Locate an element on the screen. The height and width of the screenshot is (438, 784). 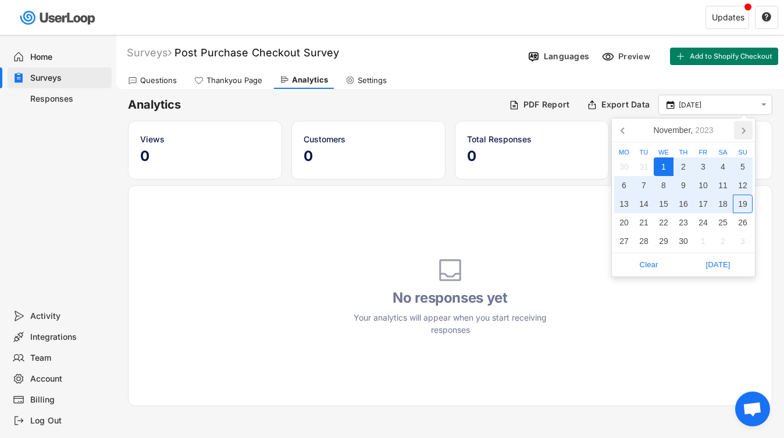
div: 15 is located at coordinates (663, 204).